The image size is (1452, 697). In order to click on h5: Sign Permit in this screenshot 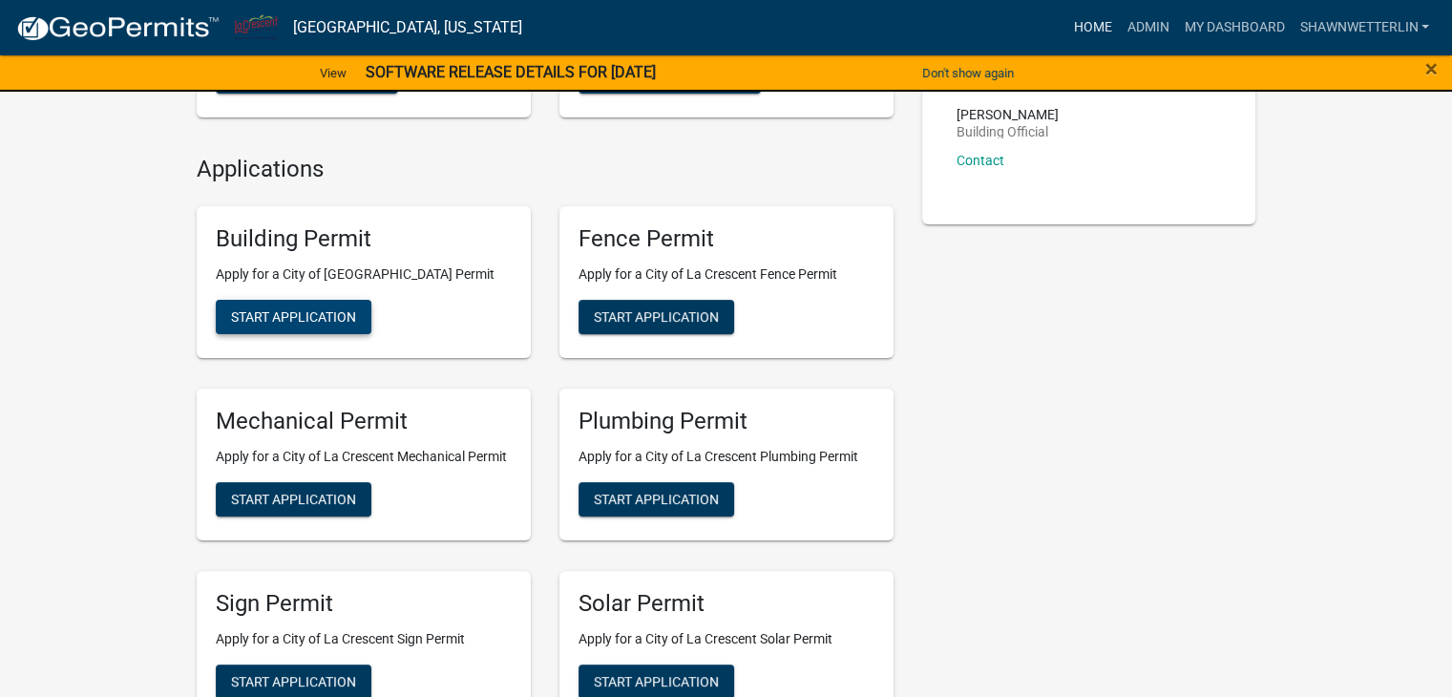, I will do `click(364, 603)`.